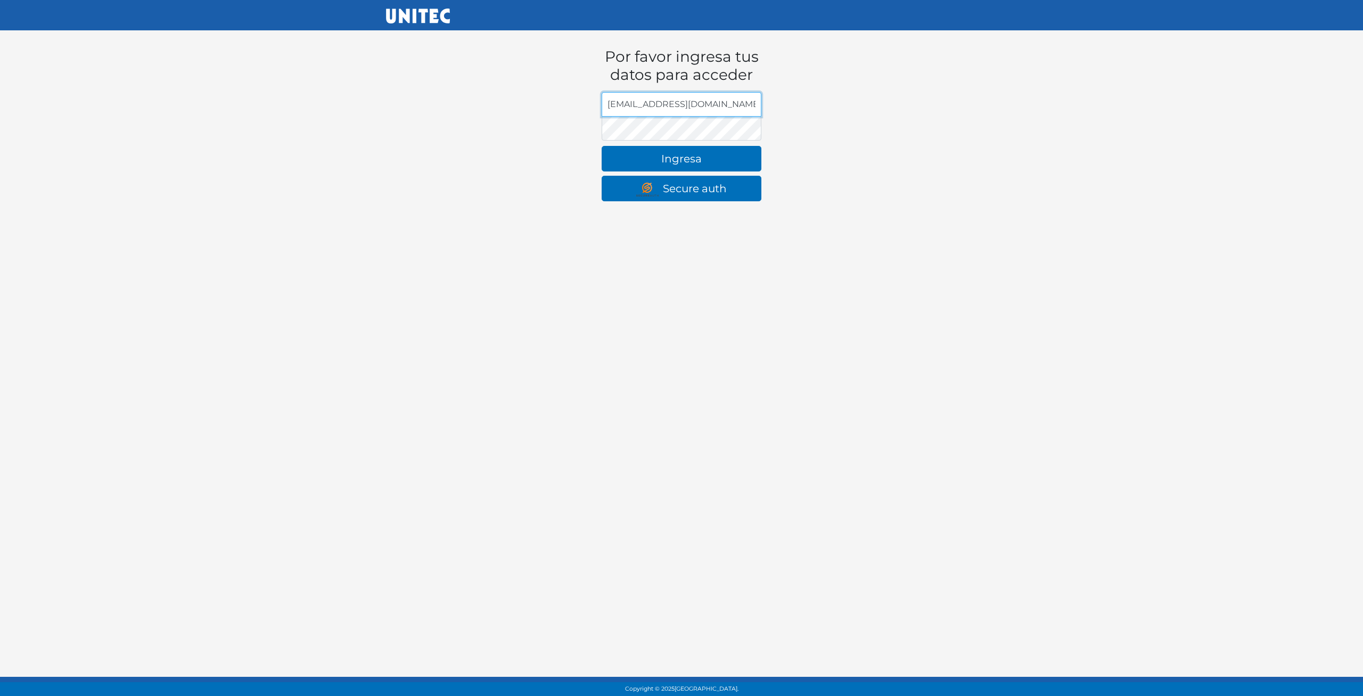  What do you see at coordinates (418, 16) in the screenshot?
I see `img: UNITEC` at bounding box center [418, 16].